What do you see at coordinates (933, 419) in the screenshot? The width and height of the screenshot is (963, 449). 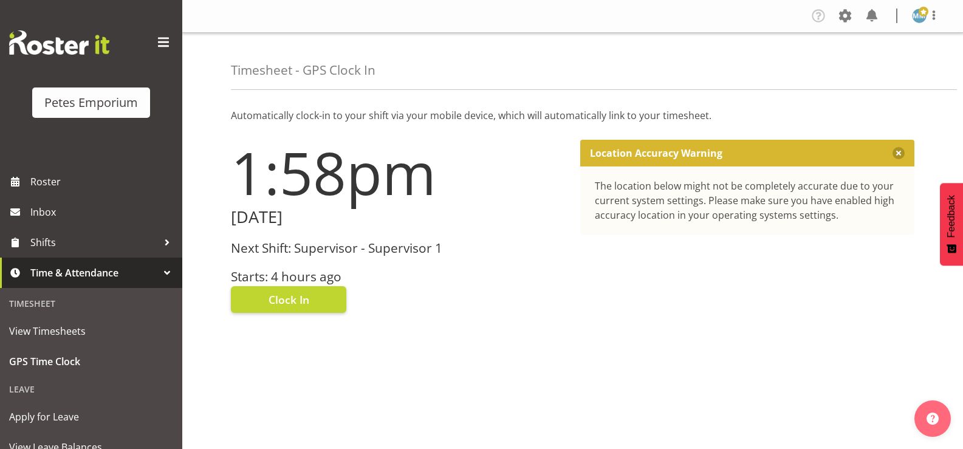 I see `img: help-xxl-2.png` at bounding box center [933, 419].